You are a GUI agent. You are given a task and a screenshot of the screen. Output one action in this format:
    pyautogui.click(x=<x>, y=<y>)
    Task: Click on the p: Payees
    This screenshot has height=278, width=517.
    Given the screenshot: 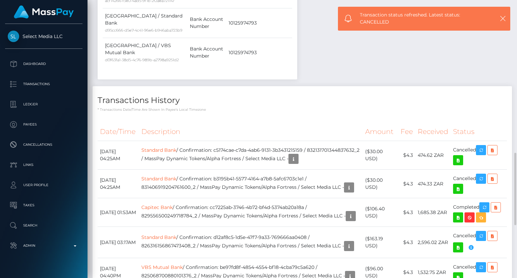 What is the action you would take?
    pyautogui.click(x=44, y=125)
    